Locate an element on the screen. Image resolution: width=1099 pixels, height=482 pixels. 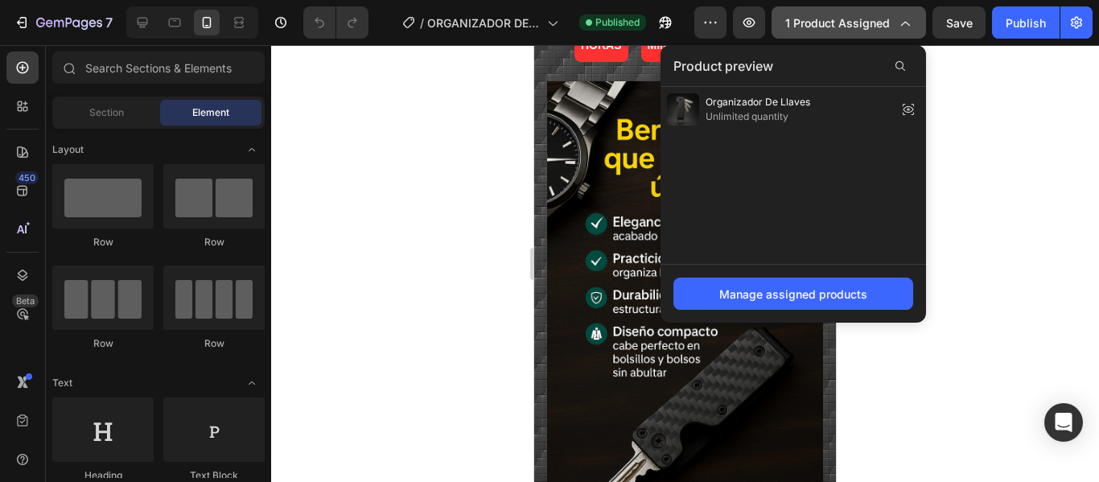
span: Save is located at coordinates (959, 23).